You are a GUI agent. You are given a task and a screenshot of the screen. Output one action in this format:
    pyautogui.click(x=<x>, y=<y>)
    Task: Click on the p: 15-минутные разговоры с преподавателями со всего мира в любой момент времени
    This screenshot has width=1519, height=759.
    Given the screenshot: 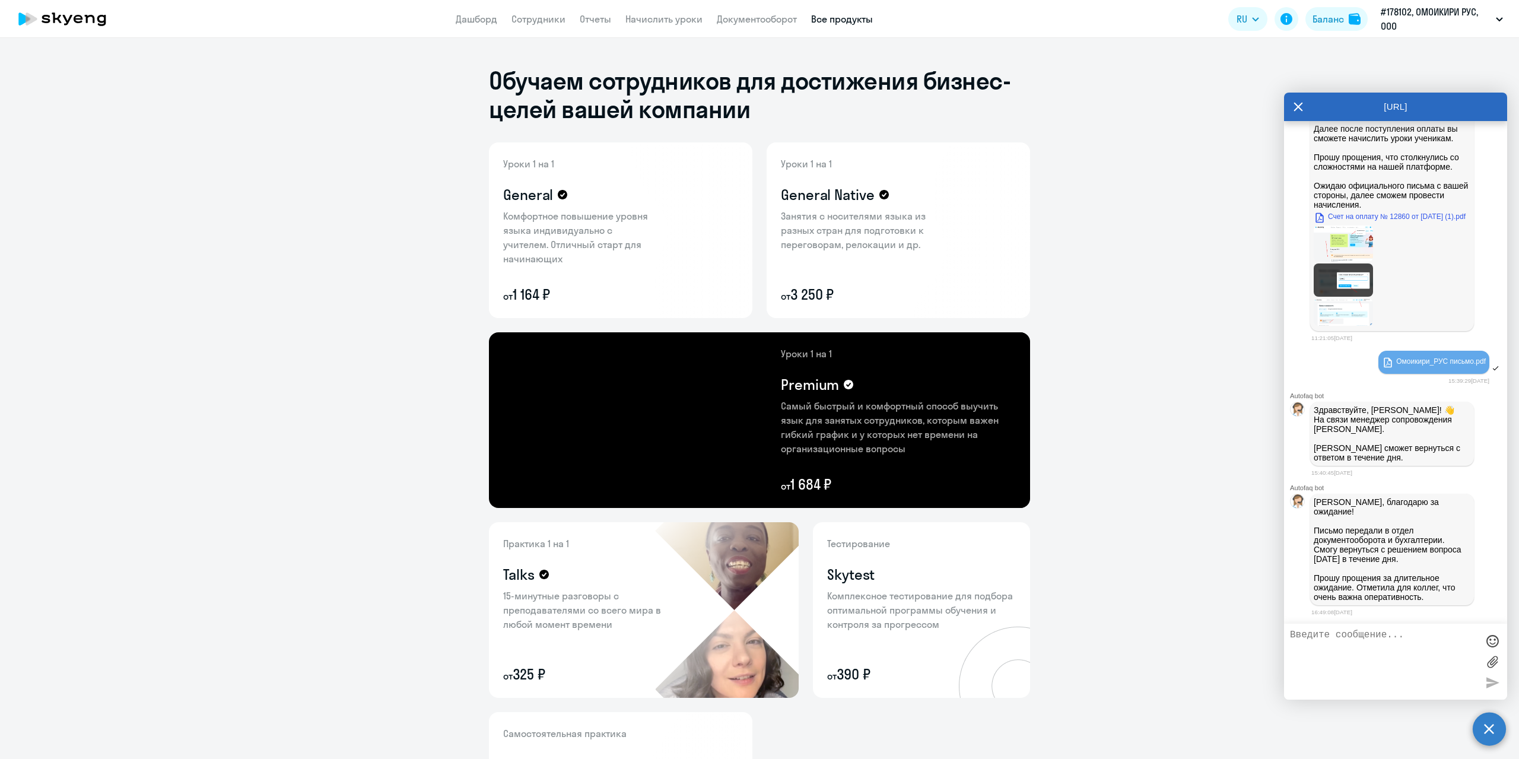 What is the action you would take?
    pyautogui.click(x=586, y=610)
    